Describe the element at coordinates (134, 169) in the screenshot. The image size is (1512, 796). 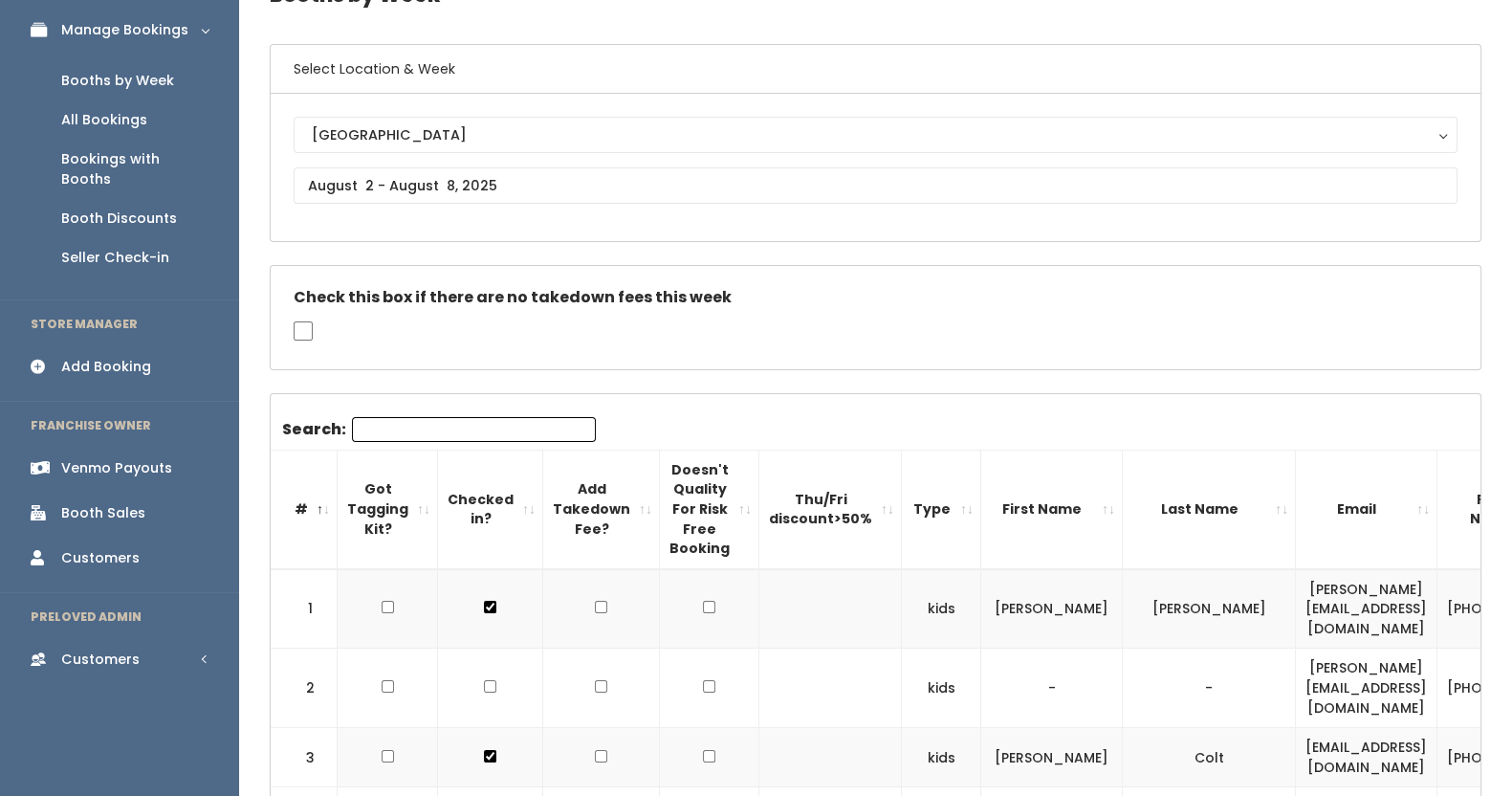
I see `div: Bookings with Booths` at that location.